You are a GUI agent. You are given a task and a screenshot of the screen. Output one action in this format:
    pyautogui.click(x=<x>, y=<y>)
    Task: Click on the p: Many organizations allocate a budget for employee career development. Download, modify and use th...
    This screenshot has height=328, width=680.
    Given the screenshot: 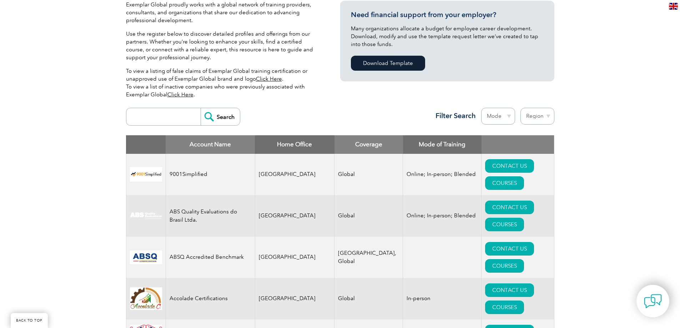 What is the action you would take?
    pyautogui.click(x=448, y=36)
    